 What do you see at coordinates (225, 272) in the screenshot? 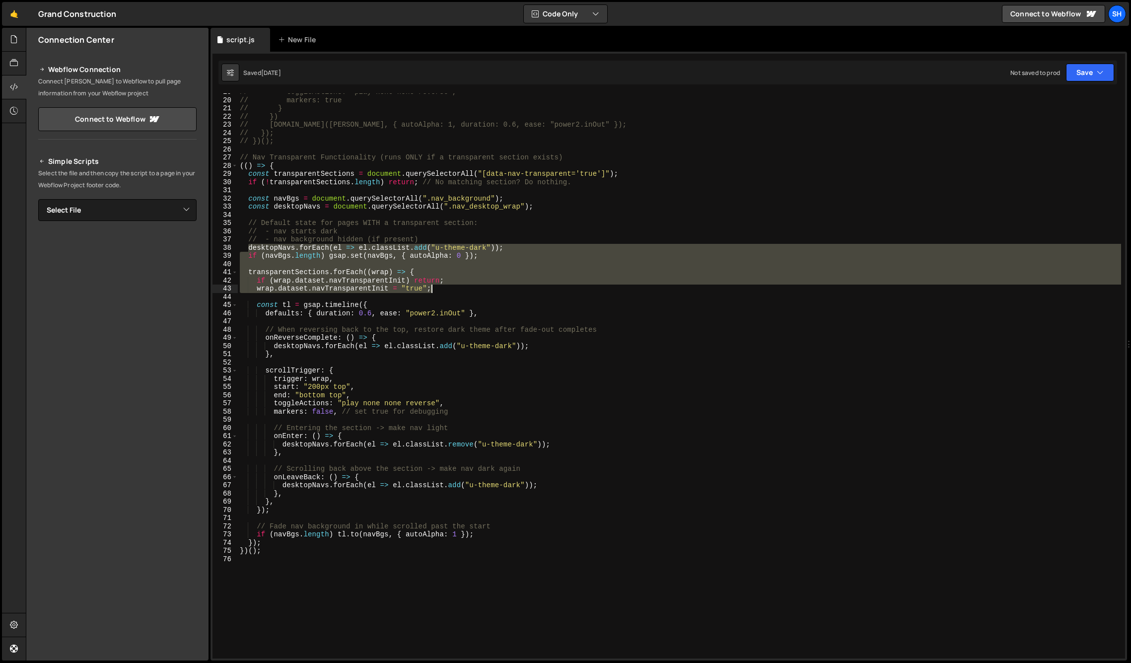
I see `div: 41` at bounding box center [225, 272].